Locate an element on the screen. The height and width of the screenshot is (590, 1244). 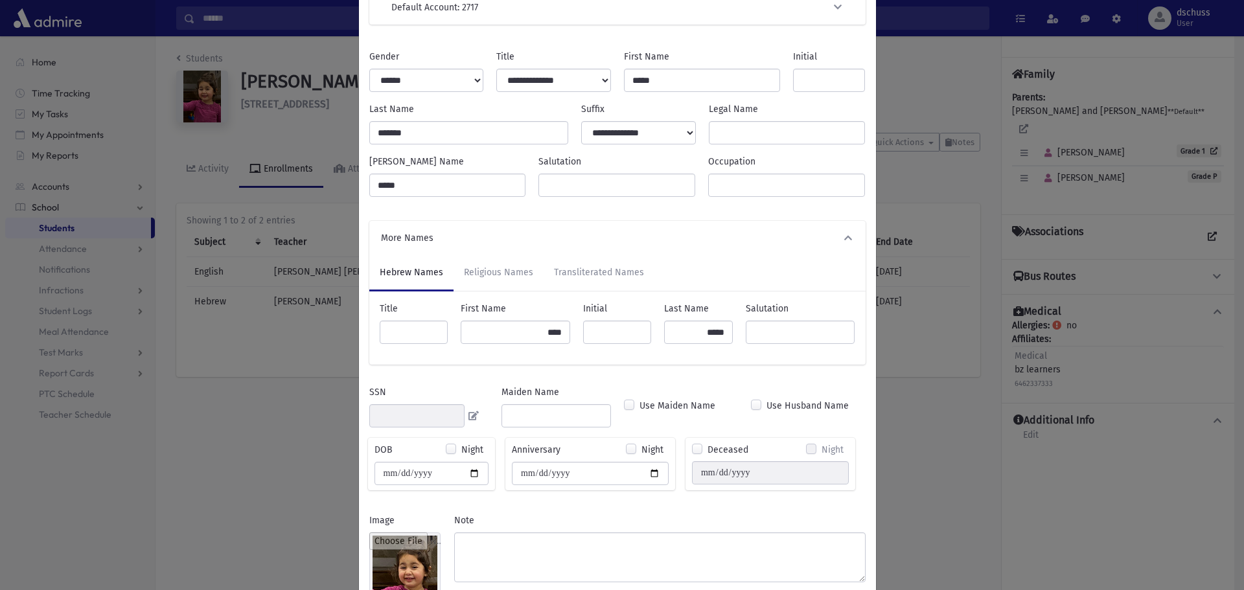
label: Deceased is located at coordinates (728, 450).